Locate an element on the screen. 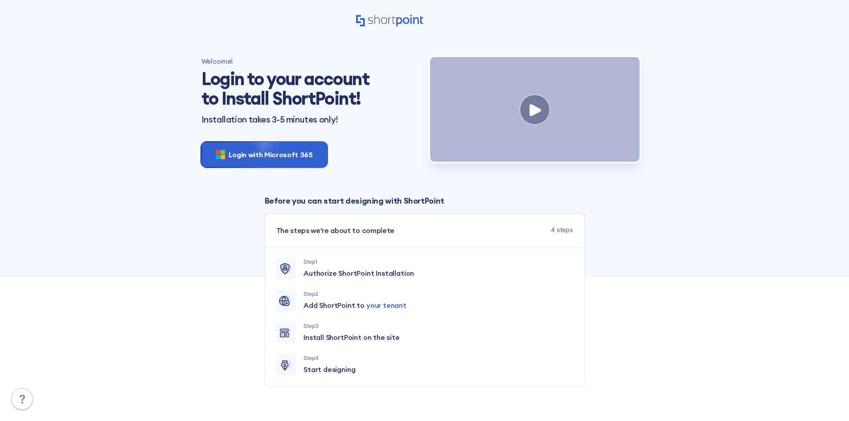  h4: Welcome! is located at coordinates (310, 61).